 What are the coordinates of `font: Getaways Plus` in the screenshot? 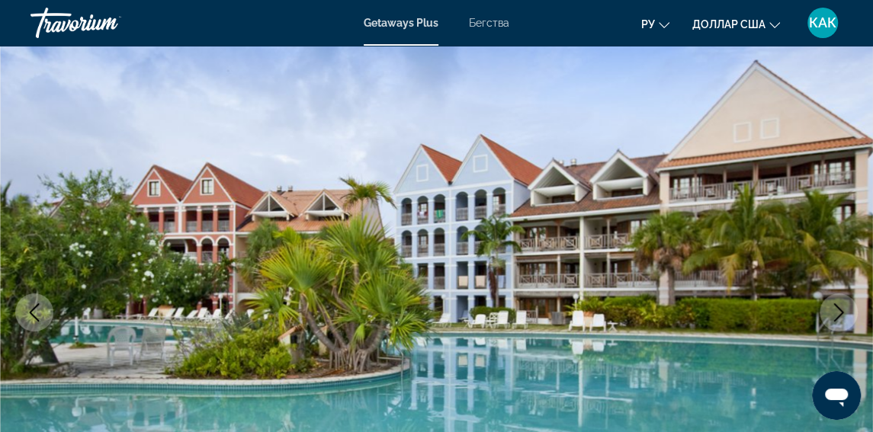 It's located at (401, 23).